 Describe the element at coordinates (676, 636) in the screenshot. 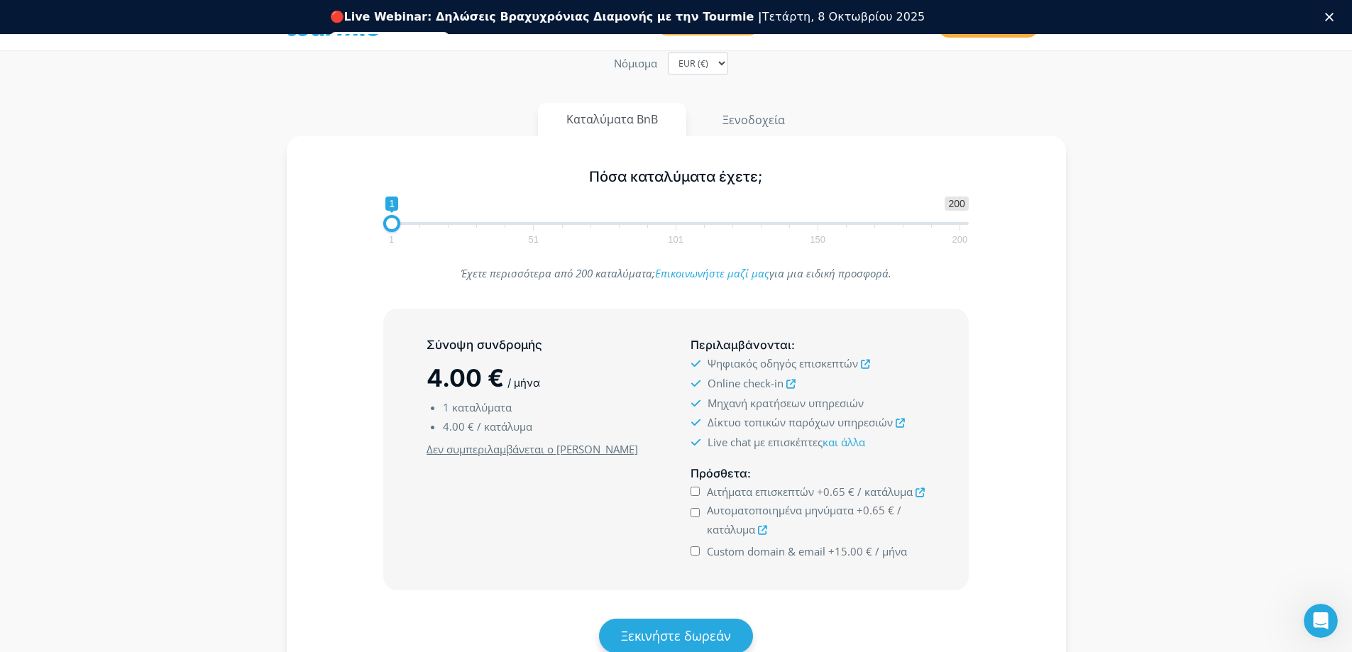

I see `span: Ξεκινήστε δωρεάν` at that location.